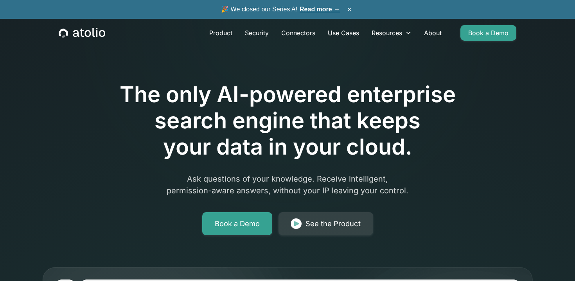 This screenshot has height=281, width=575. What do you see at coordinates (298, 33) in the screenshot?
I see `a: Connectors` at bounding box center [298, 33].